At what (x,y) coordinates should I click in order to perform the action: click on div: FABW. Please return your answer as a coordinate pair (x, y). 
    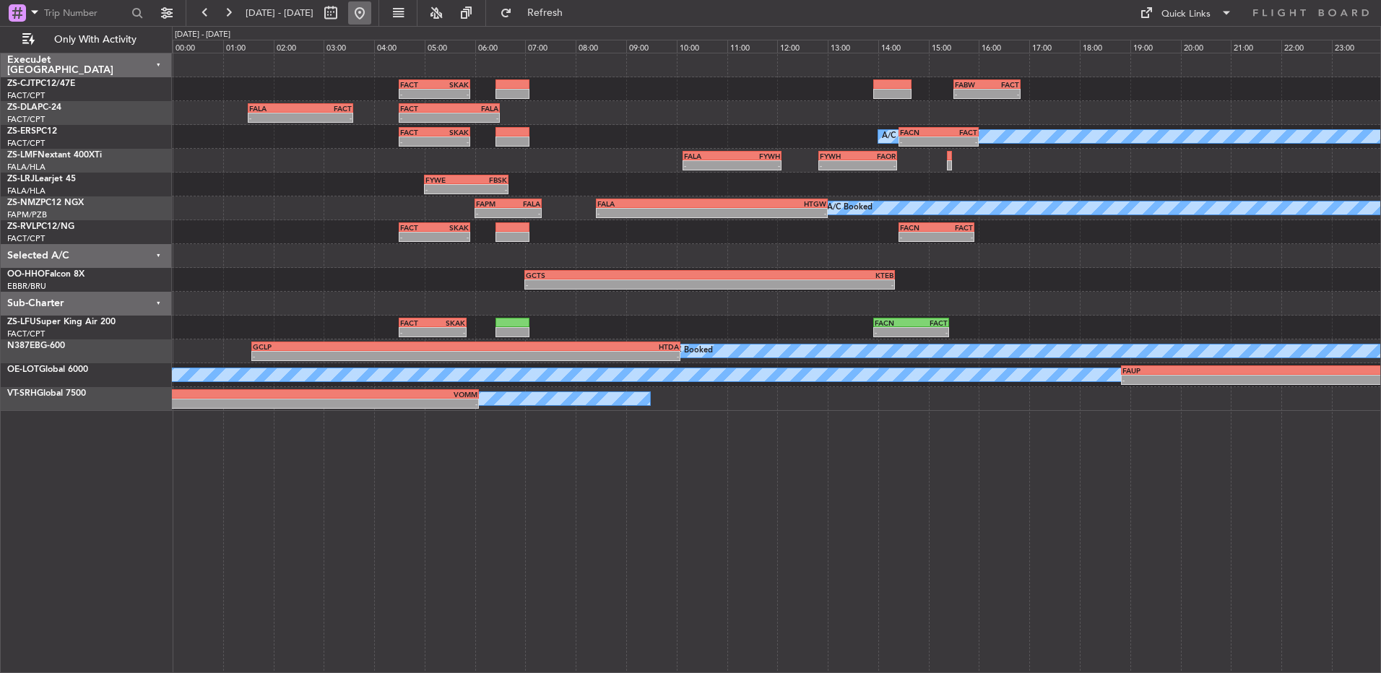
    Looking at the image, I should click on (971, 85).